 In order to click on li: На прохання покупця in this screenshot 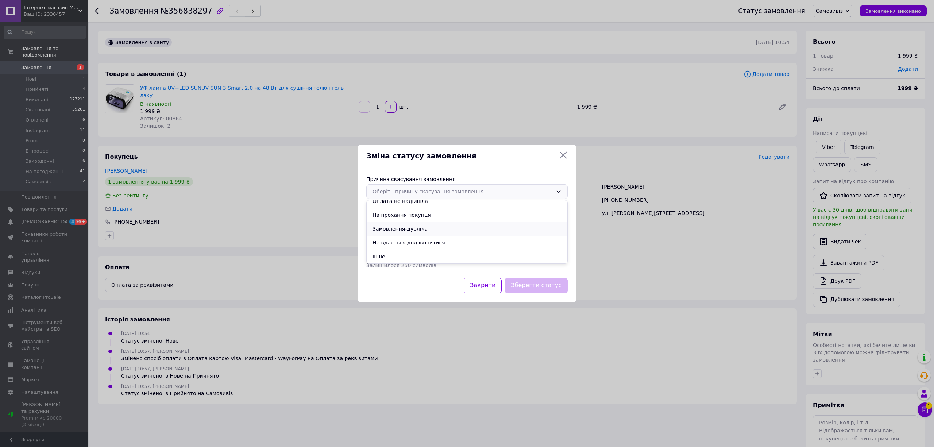, I will do `click(467, 215)`.